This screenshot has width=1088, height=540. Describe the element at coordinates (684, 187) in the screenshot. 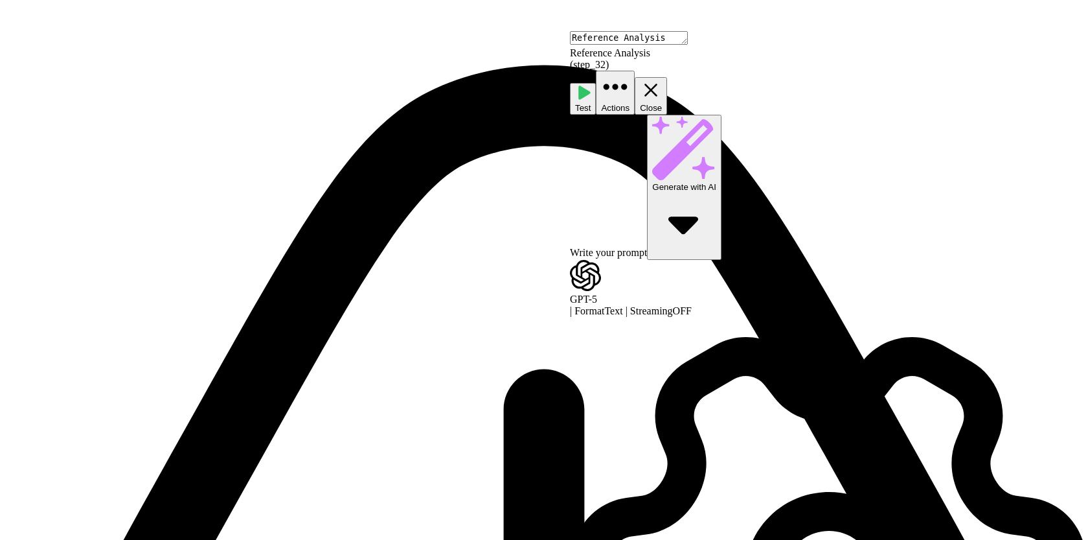

I see `span: Generate with AI` at that location.